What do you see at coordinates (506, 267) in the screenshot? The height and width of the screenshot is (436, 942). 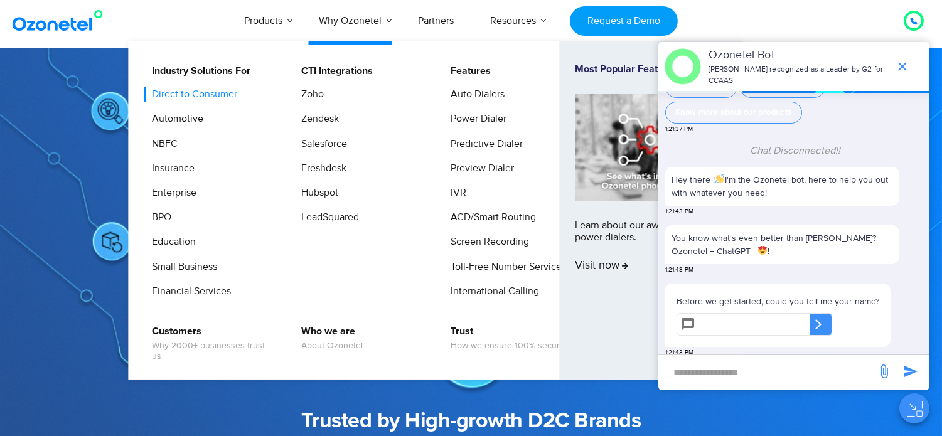 I see `a: Toll-Free Number Services` at bounding box center [506, 267].